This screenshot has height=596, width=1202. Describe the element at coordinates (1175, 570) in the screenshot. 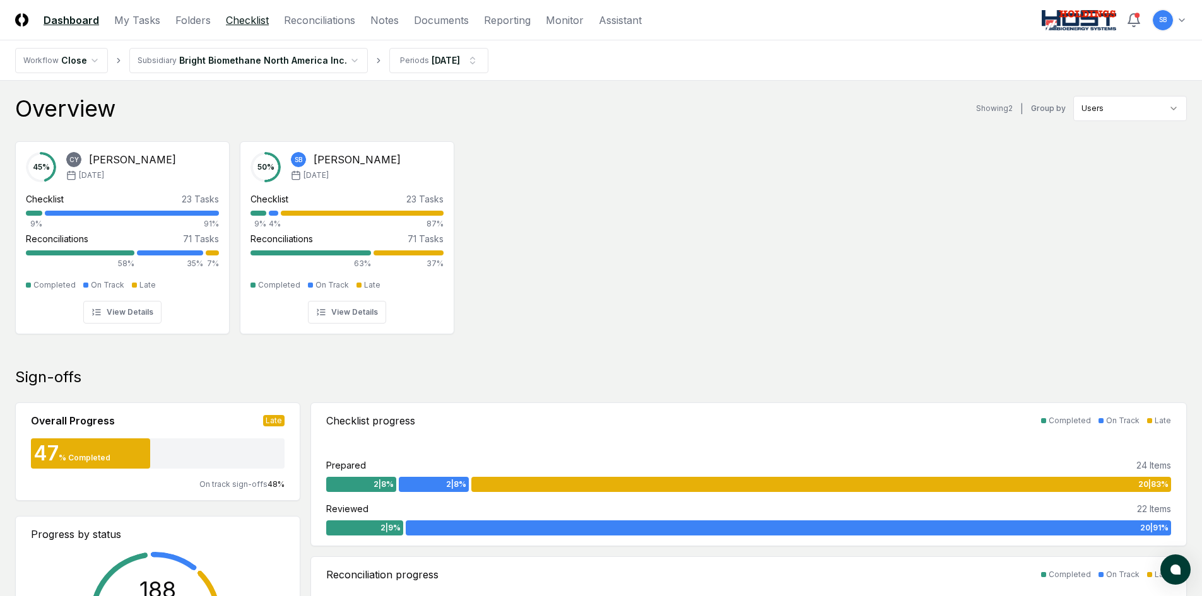

I see `button: atlas-launcher` at that location.